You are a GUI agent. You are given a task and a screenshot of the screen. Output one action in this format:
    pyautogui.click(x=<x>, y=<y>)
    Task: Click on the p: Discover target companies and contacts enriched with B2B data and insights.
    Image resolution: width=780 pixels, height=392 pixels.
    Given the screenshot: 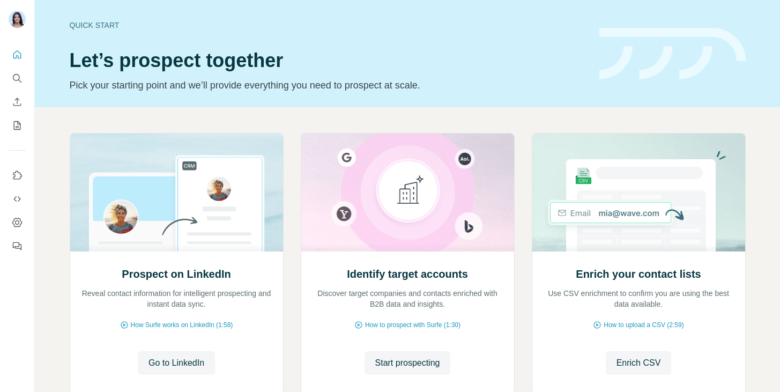 What is the action you would take?
    pyautogui.click(x=407, y=298)
    